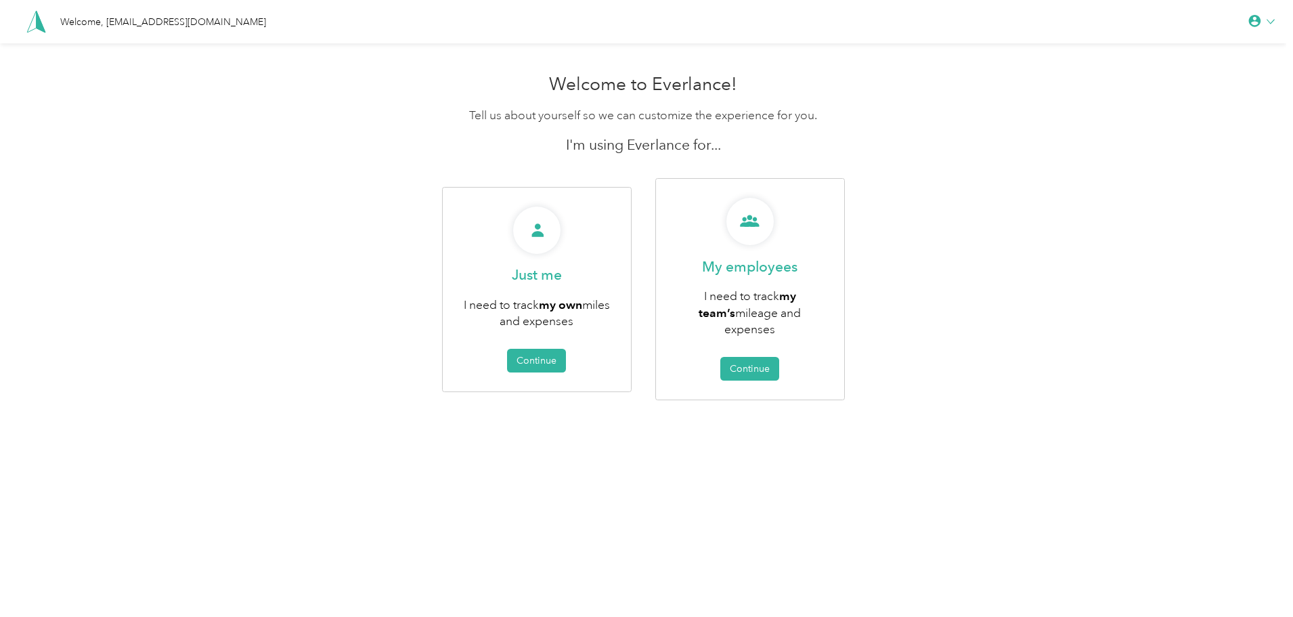 The height and width of the screenshot is (617, 1293). What do you see at coordinates (643, 85) in the screenshot?
I see `h1: Welcome to Everlance!` at bounding box center [643, 85].